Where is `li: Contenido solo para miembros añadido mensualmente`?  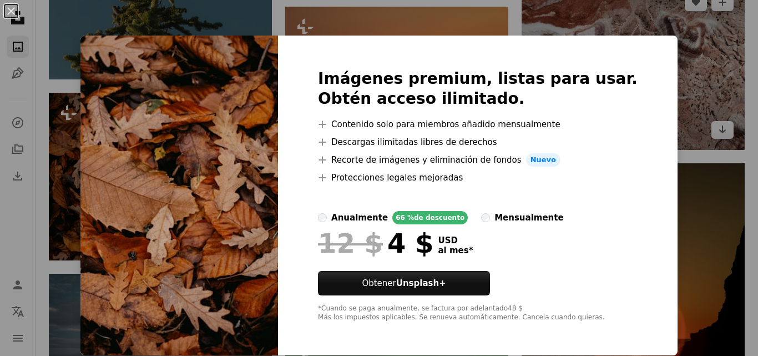
li: Contenido solo para miembros añadido mensualmente is located at coordinates (478, 124).